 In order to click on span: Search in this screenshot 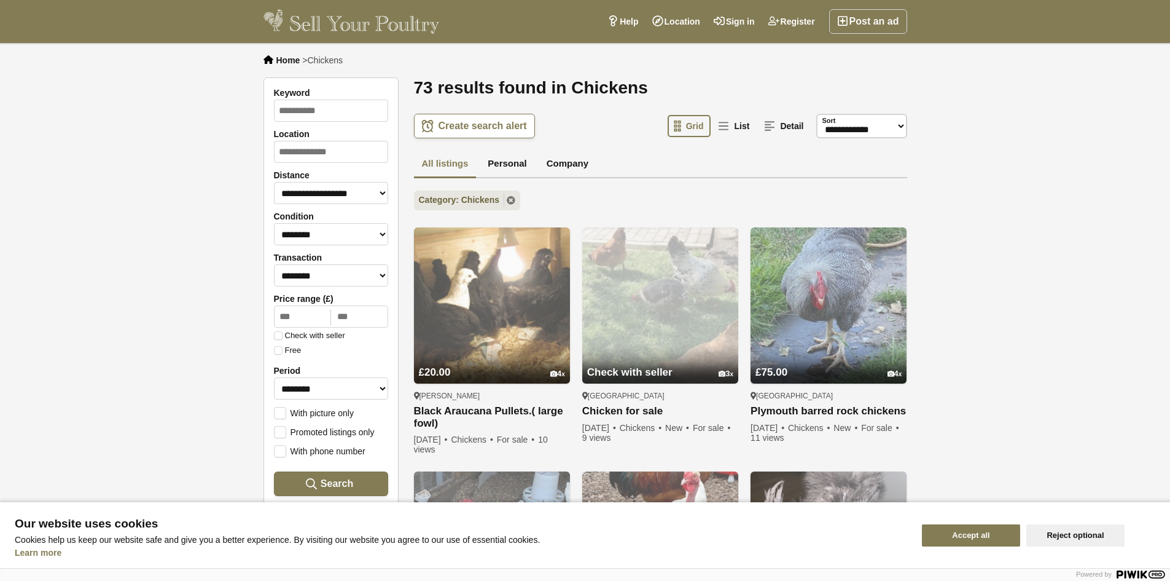, I will do `click(337, 483)`.